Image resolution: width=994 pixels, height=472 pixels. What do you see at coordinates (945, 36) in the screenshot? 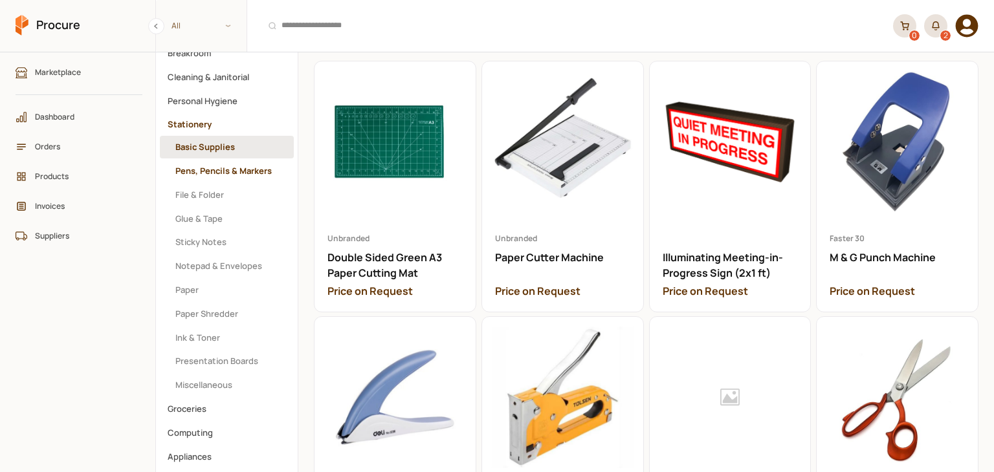
I see `div: 2` at bounding box center [945, 36].